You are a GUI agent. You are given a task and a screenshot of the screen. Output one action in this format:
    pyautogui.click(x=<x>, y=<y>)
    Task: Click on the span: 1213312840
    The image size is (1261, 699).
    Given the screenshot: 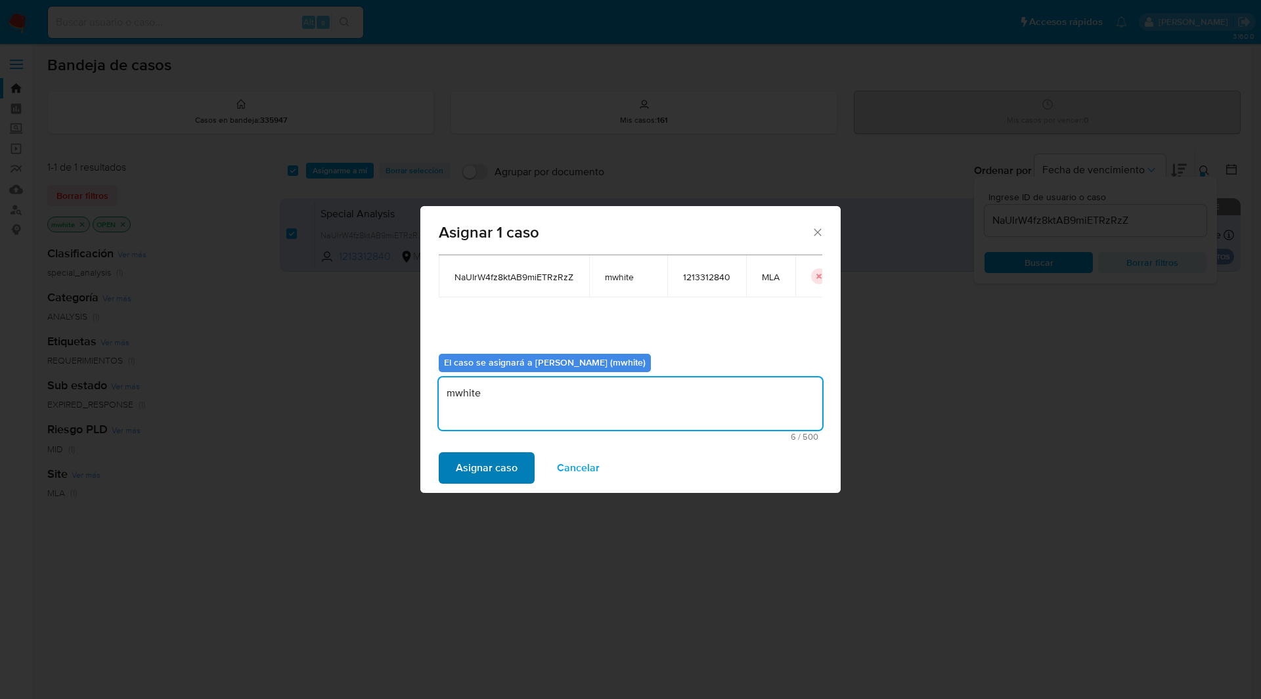 What is the action you would take?
    pyautogui.click(x=707, y=277)
    